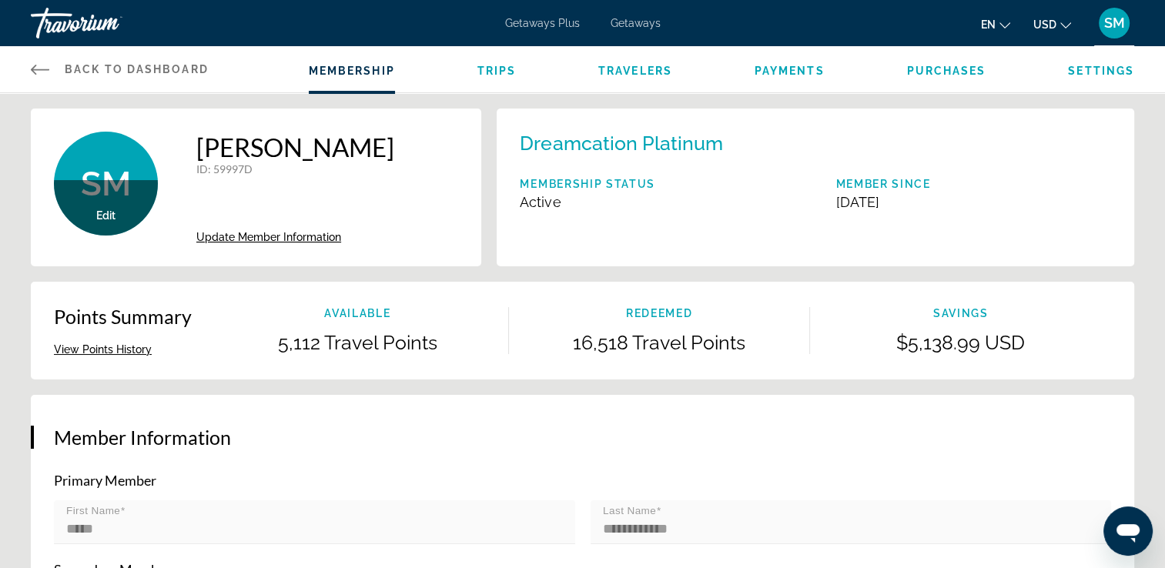  Describe the element at coordinates (105, 216) in the screenshot. I see `span: Edit` at that location.